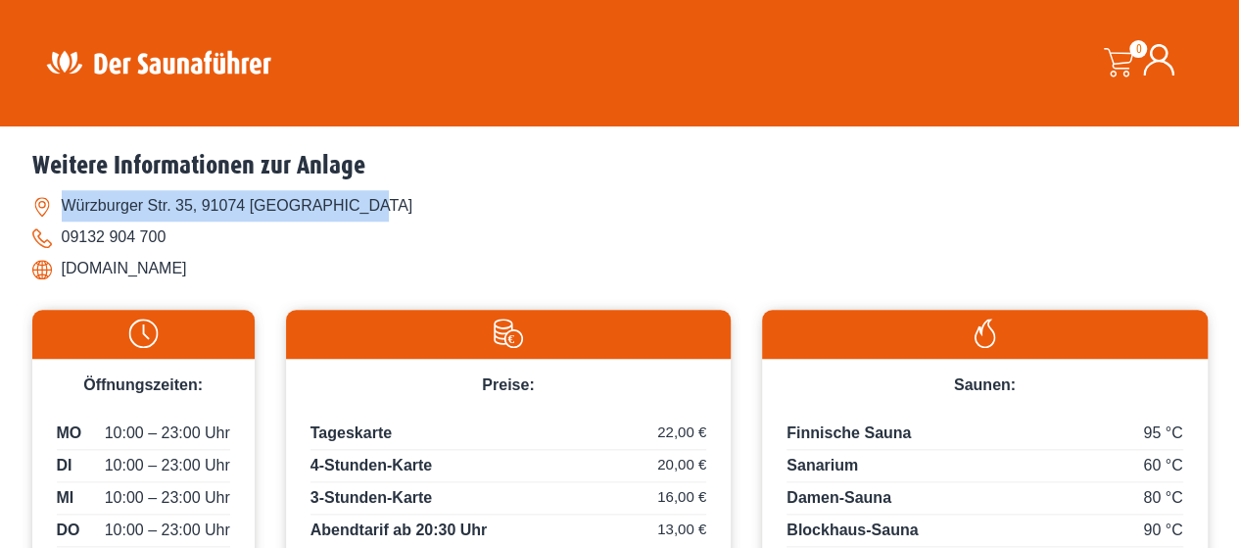  Describe the element at coordinates (852, 529) in the screenshot. I see `span: Blockhaus-Sauna` at that location.